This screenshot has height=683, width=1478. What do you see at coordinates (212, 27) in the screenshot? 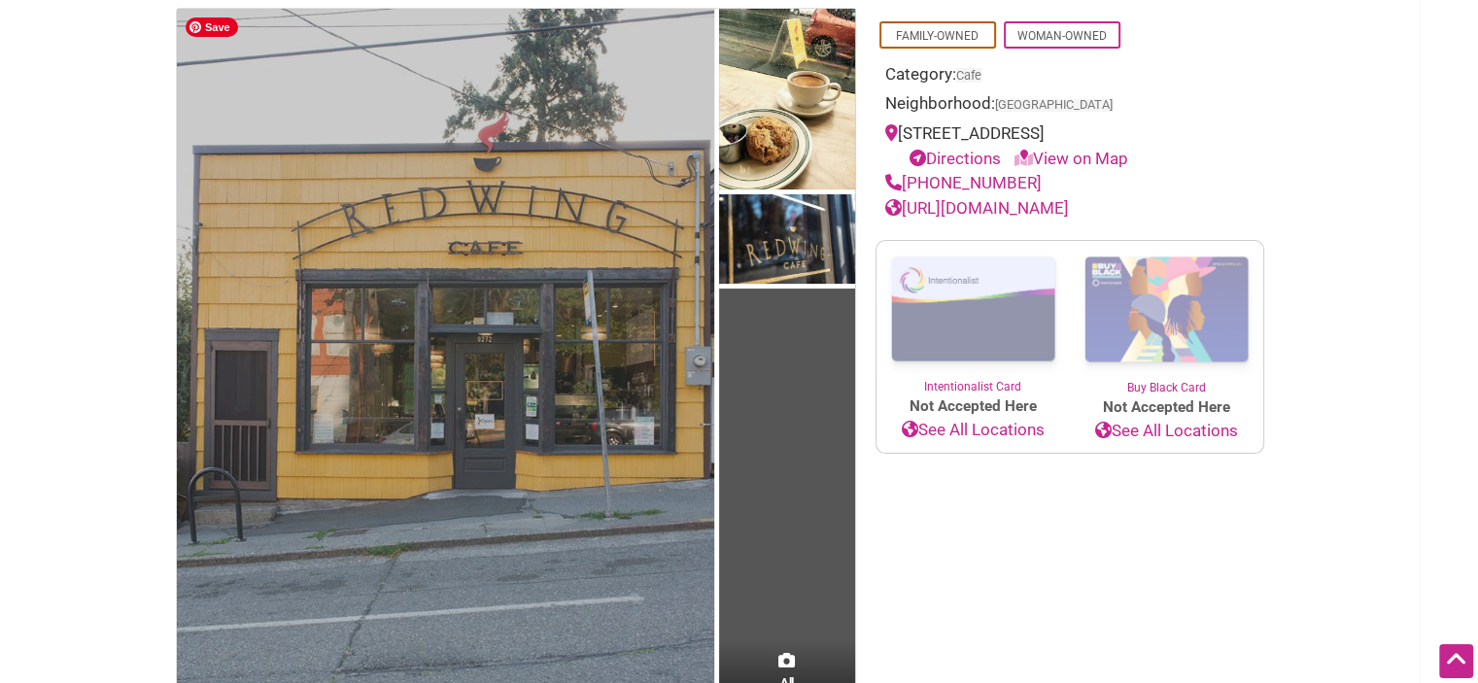
I see `span: Save` at bounding box center [212, 27].